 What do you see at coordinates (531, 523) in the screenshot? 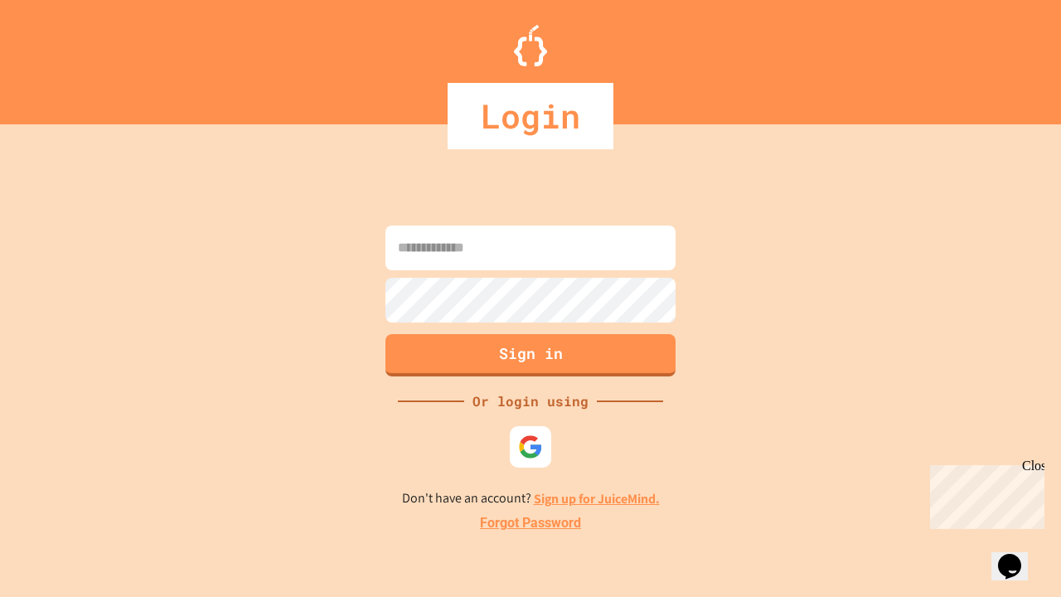
I see `a: Forgot Password` at bounding box center [531, 523].